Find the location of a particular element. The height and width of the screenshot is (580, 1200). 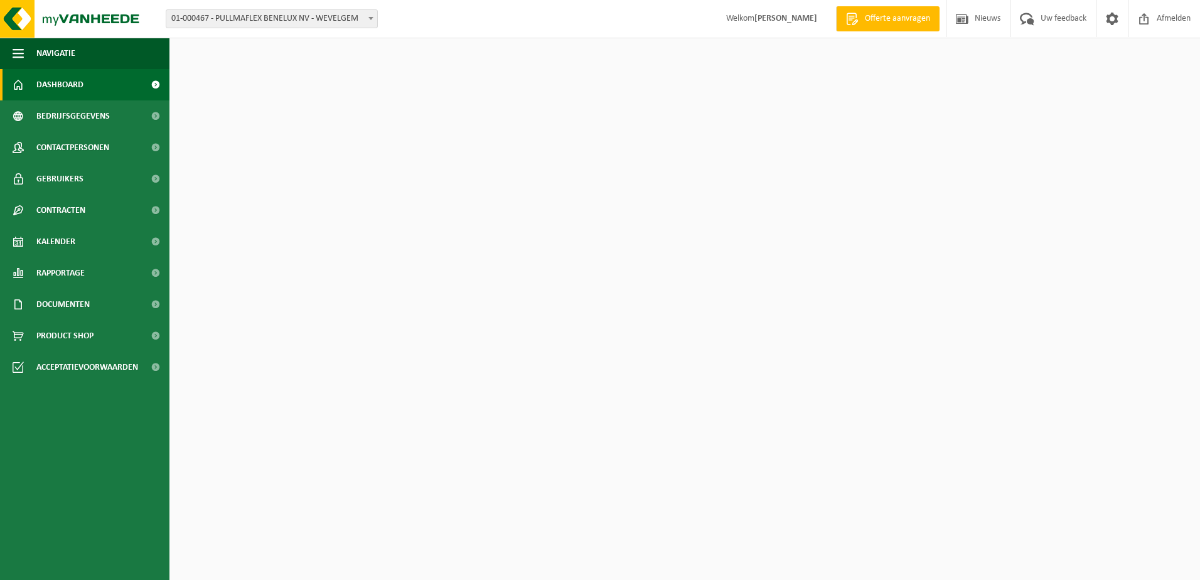

span: Bedrijfsgegevens is located at coordinates (73, 116).